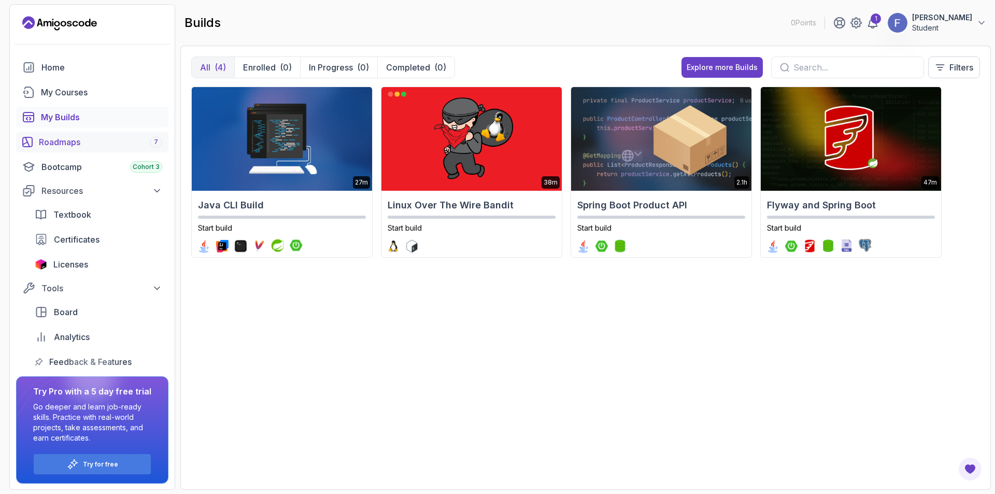  Describe the element at coordinates (851, 139) in the screenshot. I see `img: Flyway and Spring Boot card` at that location.